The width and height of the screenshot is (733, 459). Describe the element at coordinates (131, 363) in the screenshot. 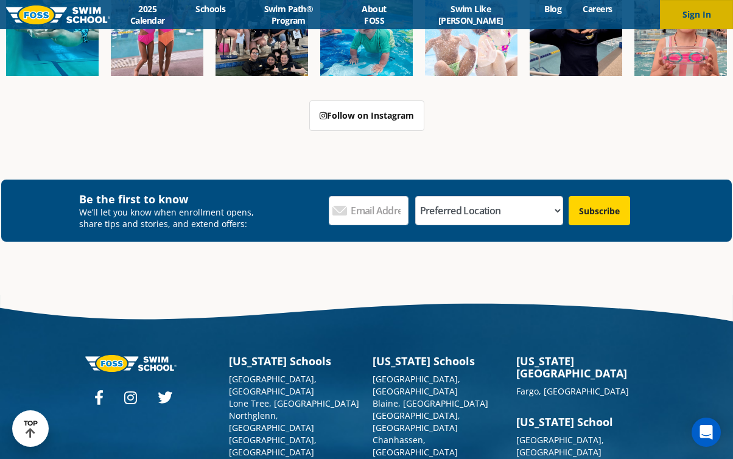

I see `img: Foss-logo-horizontal-white.svg` at that location.